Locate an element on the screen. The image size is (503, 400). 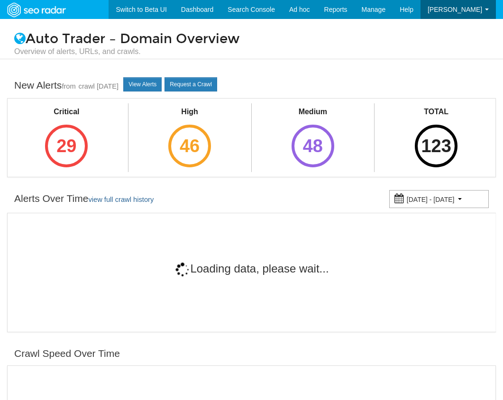
div: TOTAL is located at coordinates (436, 112).